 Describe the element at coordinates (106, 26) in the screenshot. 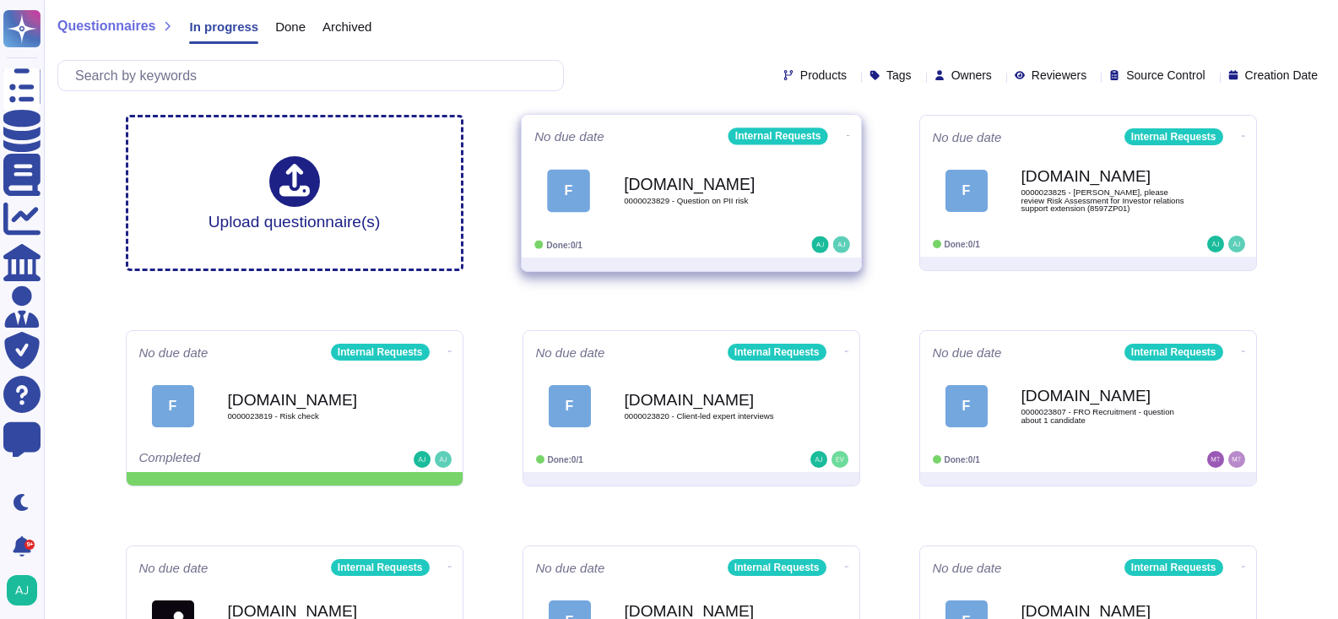

I see `span: Questionnaires` at that location.